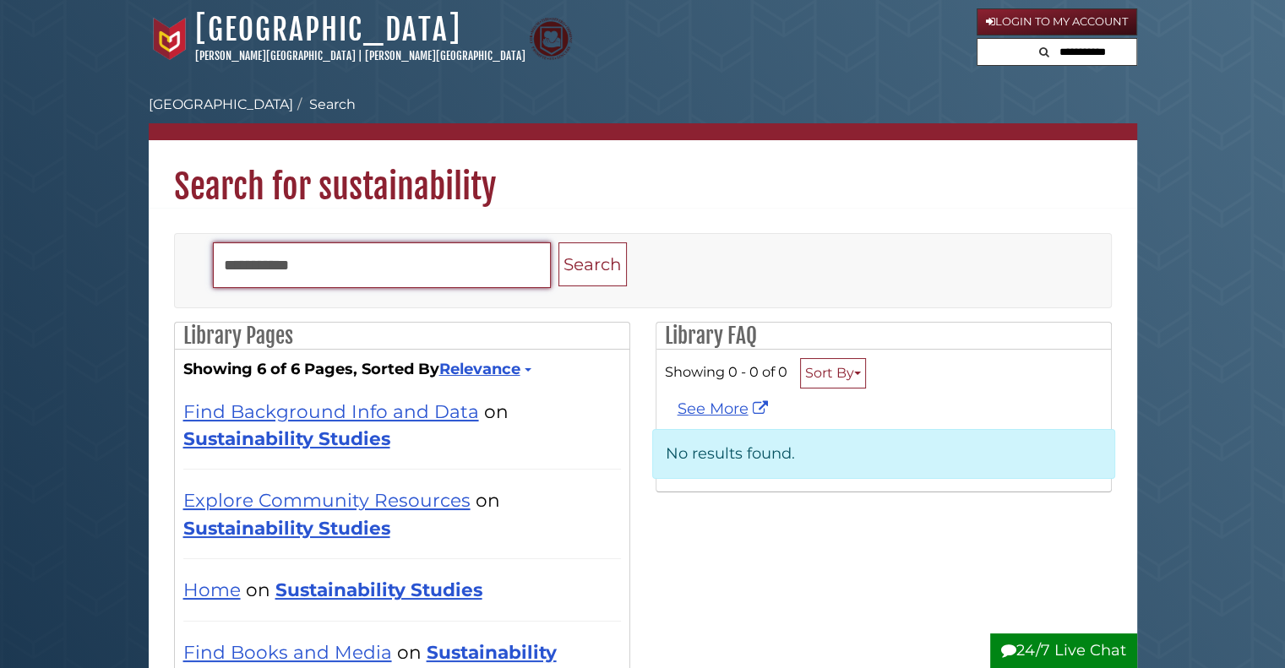  I want to click on a: Explore Community Resources, so click(327, 500).